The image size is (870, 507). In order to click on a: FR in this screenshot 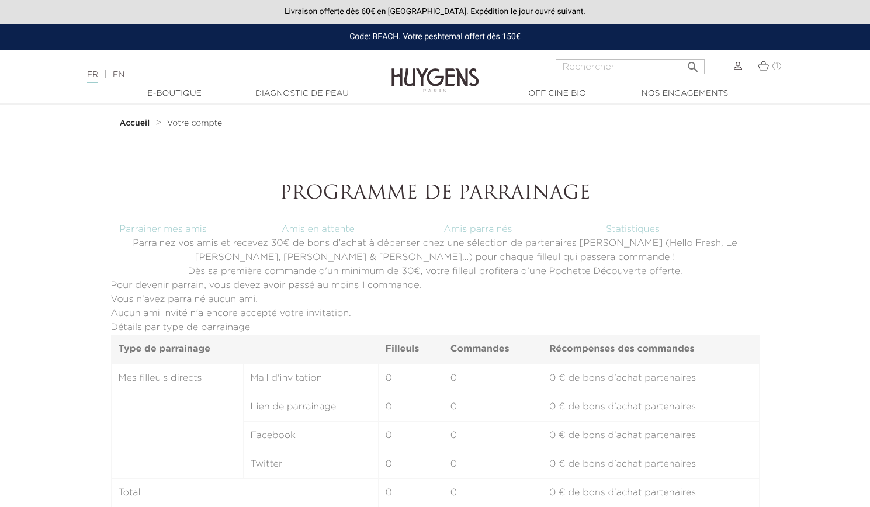, I will do `click(92, 77)`.